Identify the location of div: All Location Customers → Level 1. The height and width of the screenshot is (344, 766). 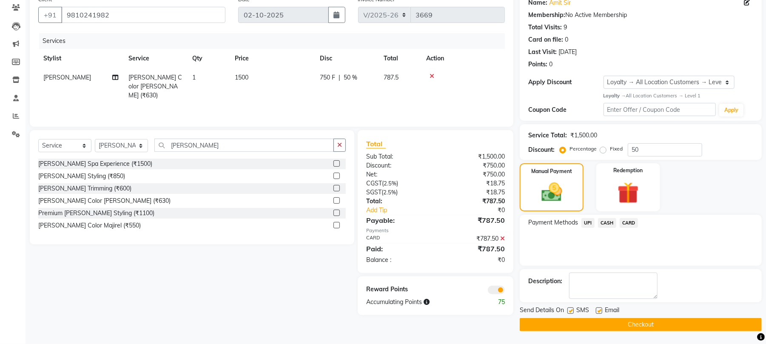
(679, 96).